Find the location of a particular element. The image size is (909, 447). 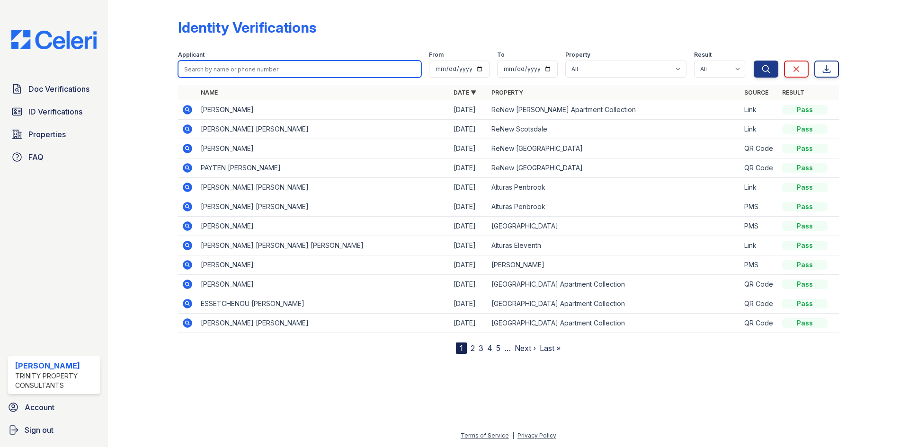

span: Account is located at coordinates (39, 408).